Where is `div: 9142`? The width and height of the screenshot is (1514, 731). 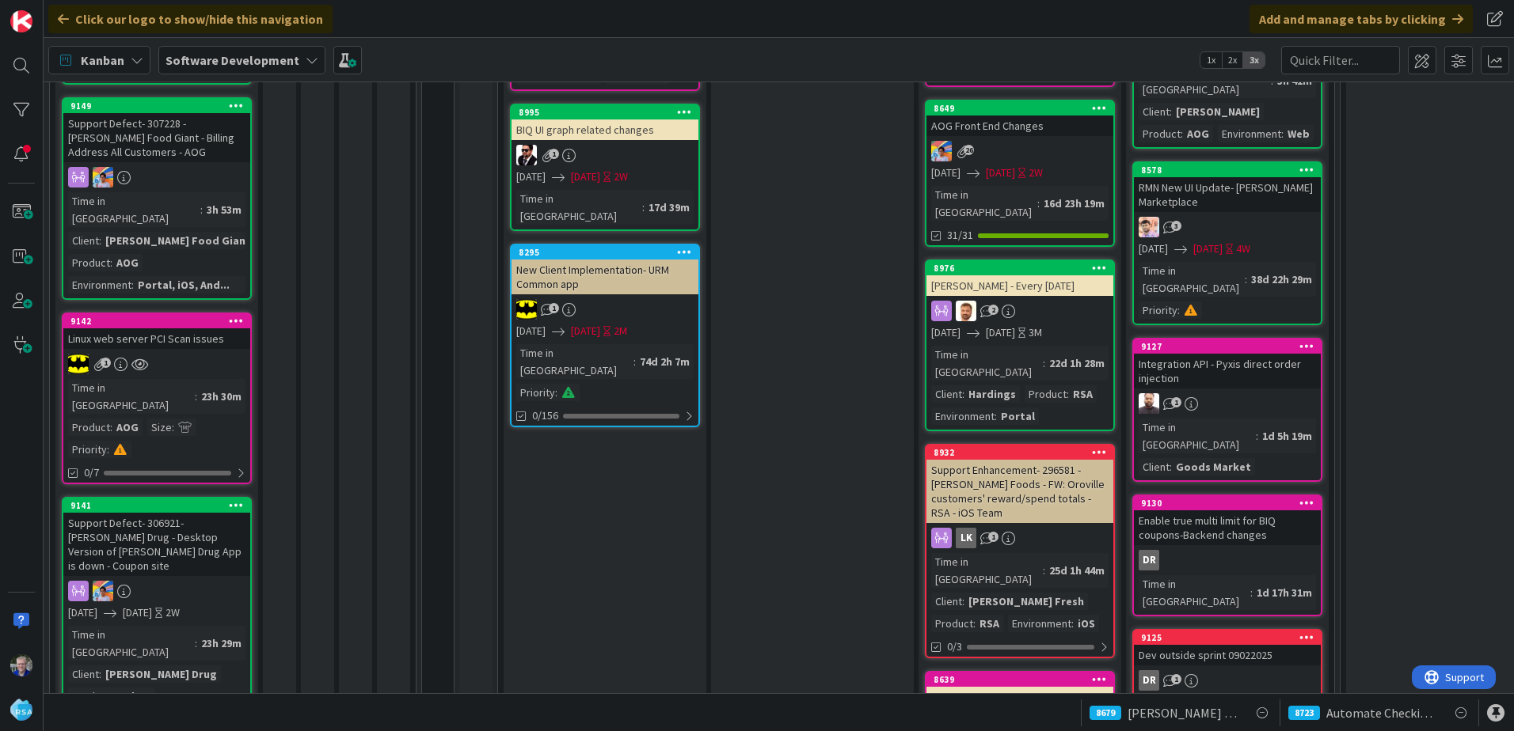 div: 9142 is located at coordinates (160, 321).